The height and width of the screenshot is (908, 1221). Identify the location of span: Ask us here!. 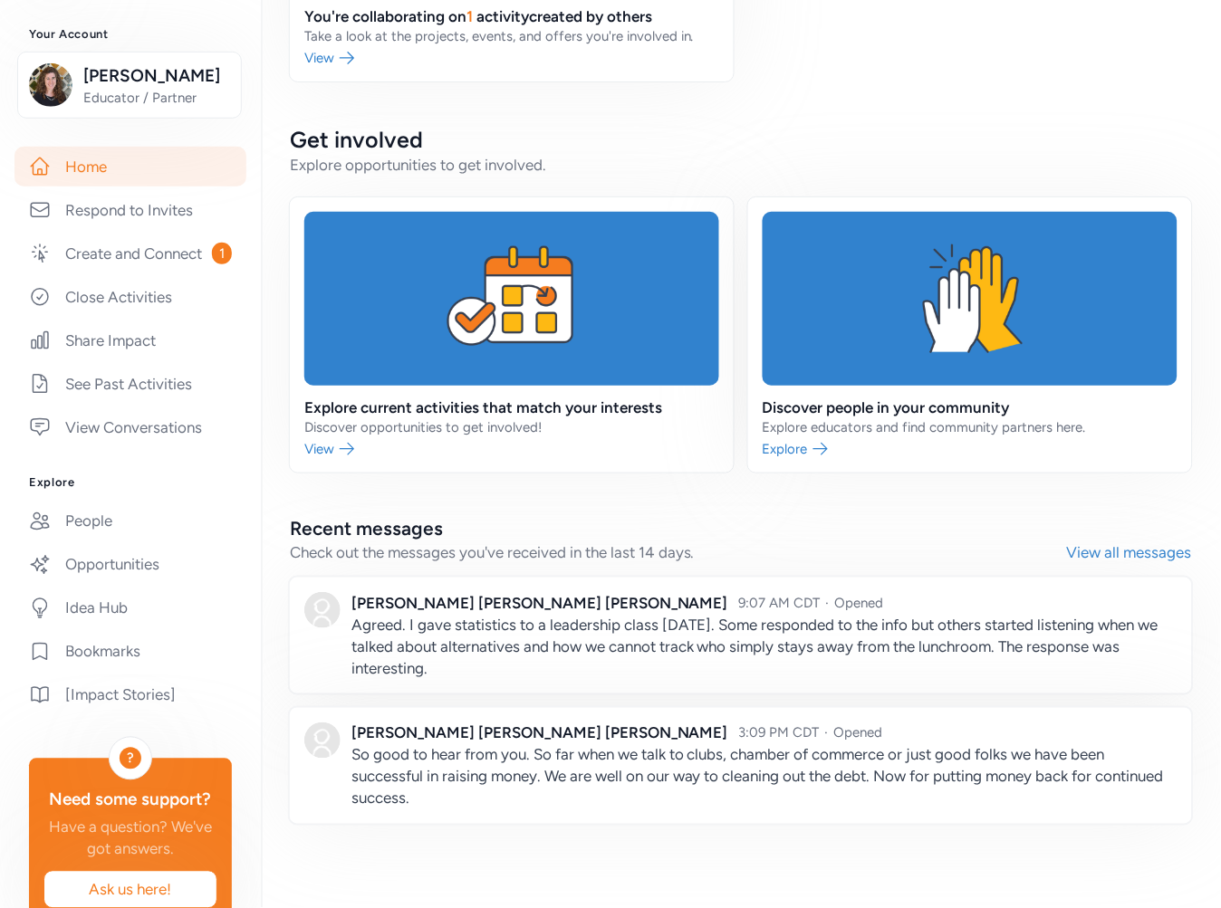
(130, 890).